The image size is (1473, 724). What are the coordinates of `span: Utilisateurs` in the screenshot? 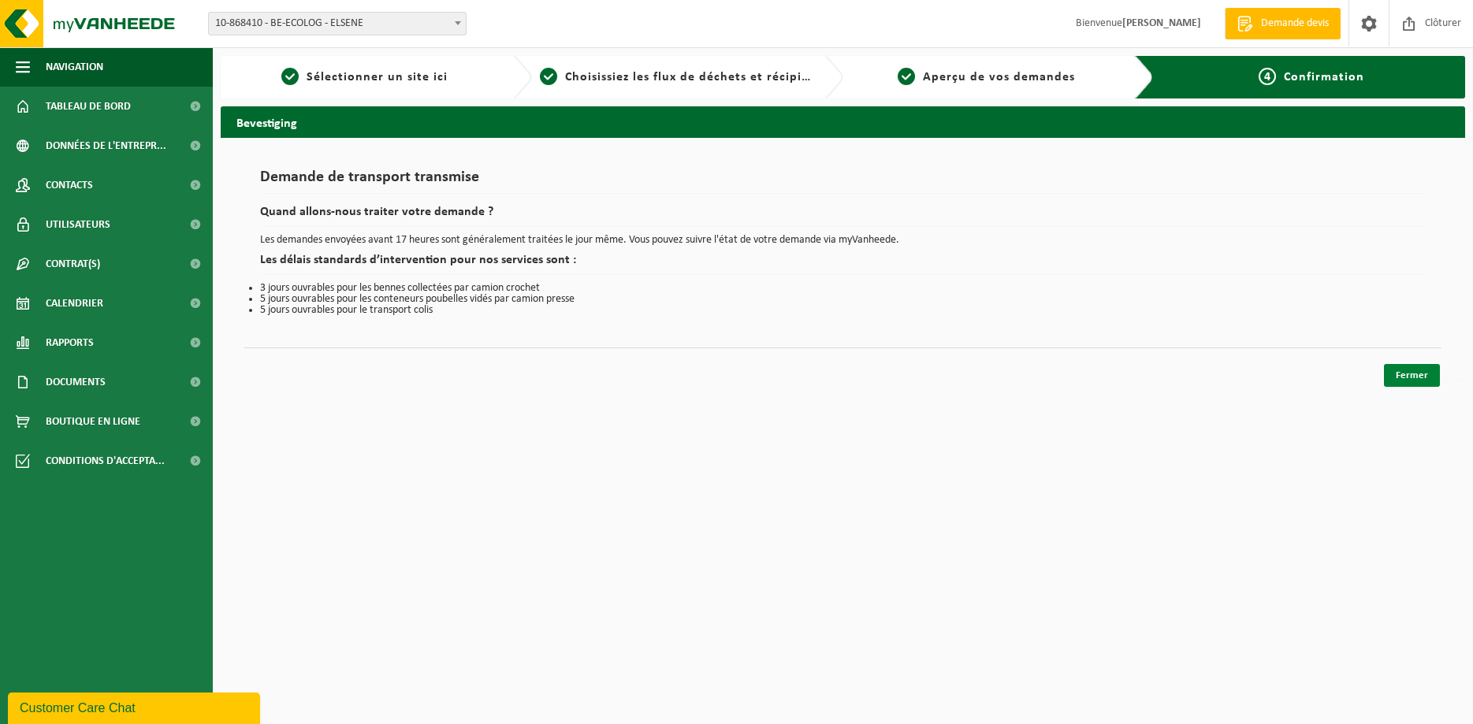 It's located at (78, 225).